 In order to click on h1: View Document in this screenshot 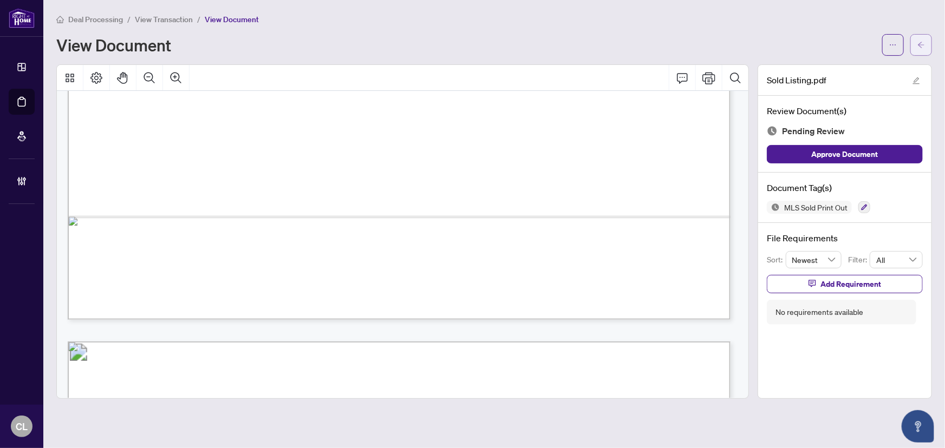, I will do `click(114, 45)`.